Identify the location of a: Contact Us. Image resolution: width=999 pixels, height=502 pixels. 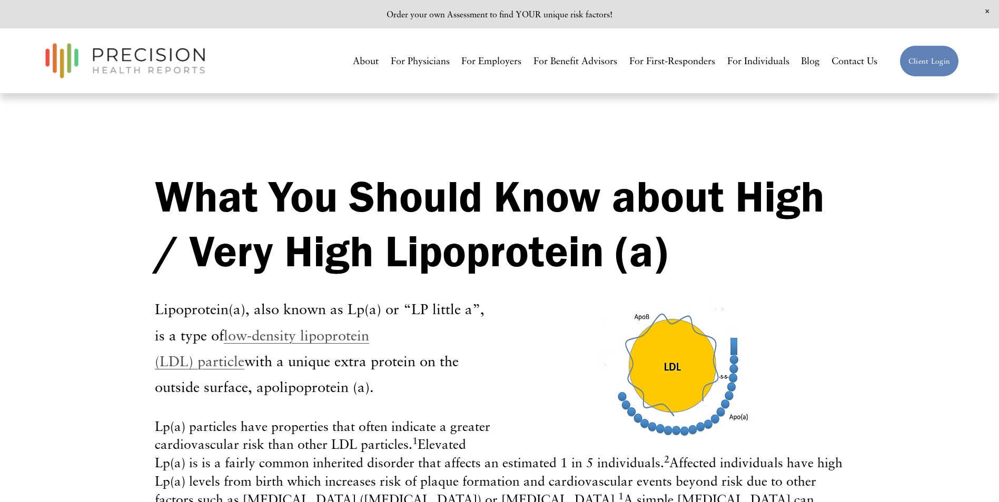
(854, 61).